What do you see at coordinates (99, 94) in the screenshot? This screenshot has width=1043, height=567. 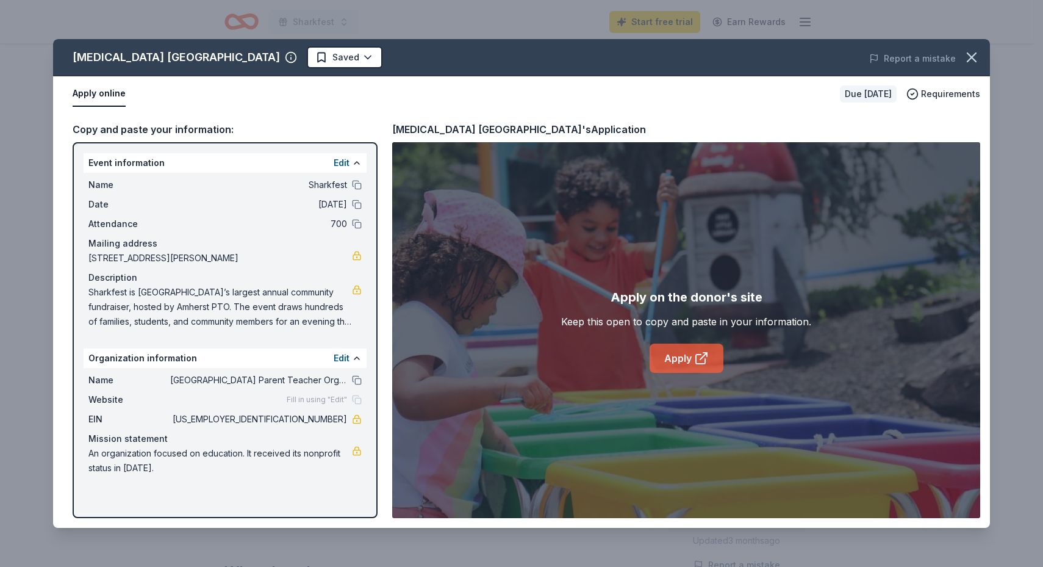 I see `button: Apply online` at bounding box center [99, 94].